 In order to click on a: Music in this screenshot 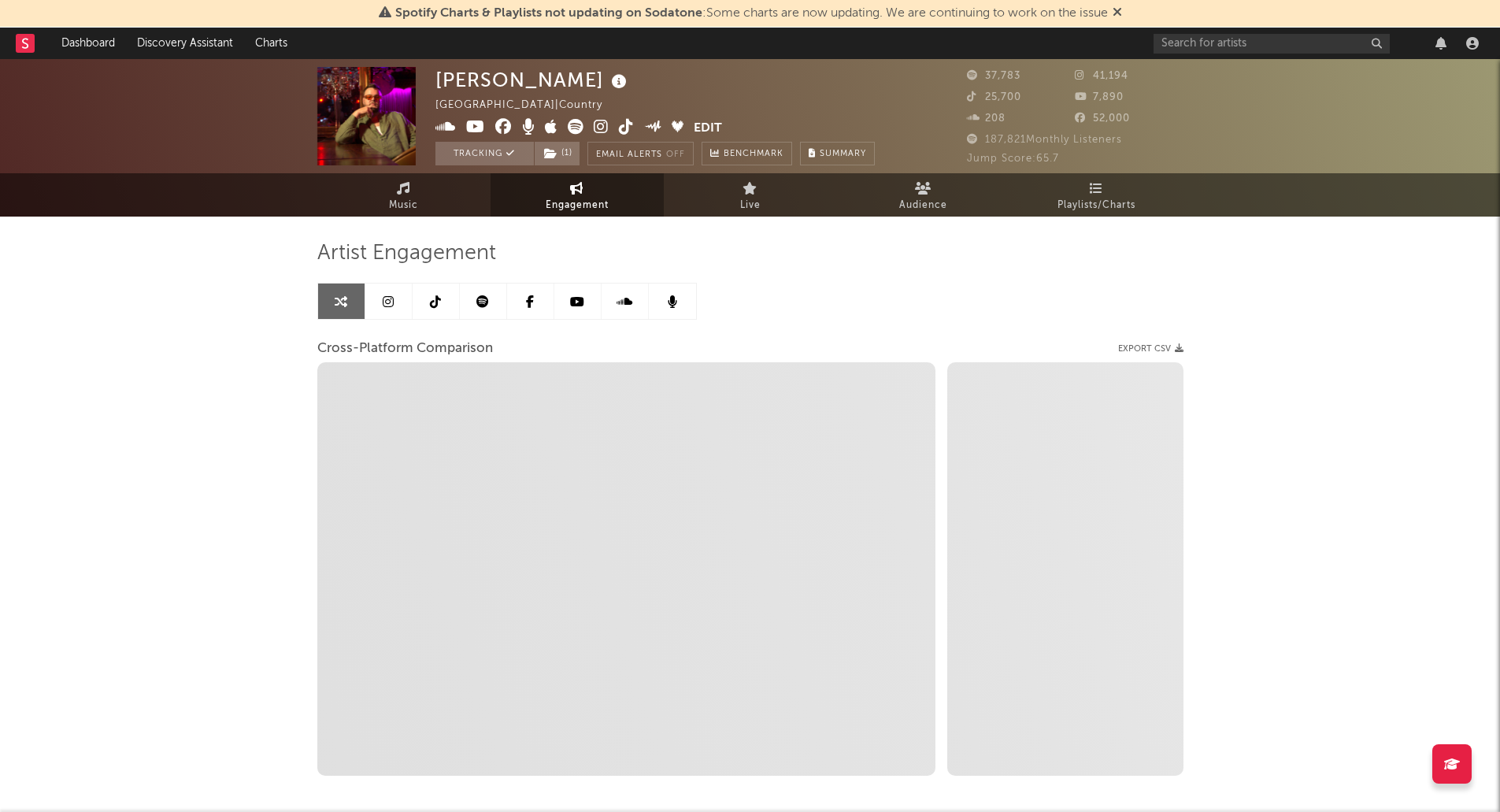, I will do `click(404, 194)`.